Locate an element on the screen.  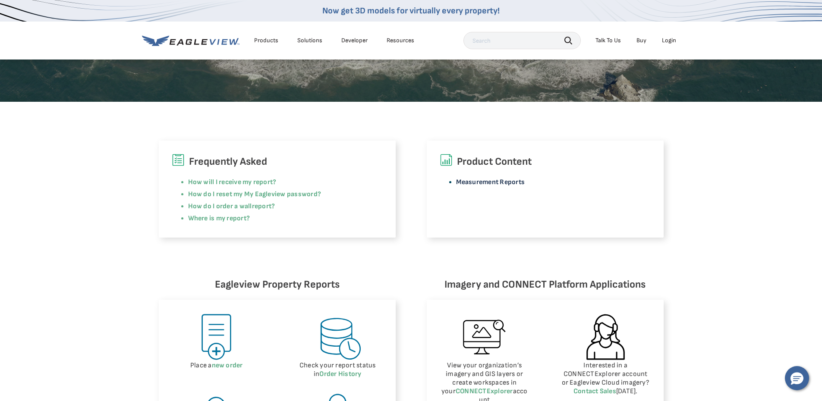
div: Solutions is located at coordinates (310, 41).